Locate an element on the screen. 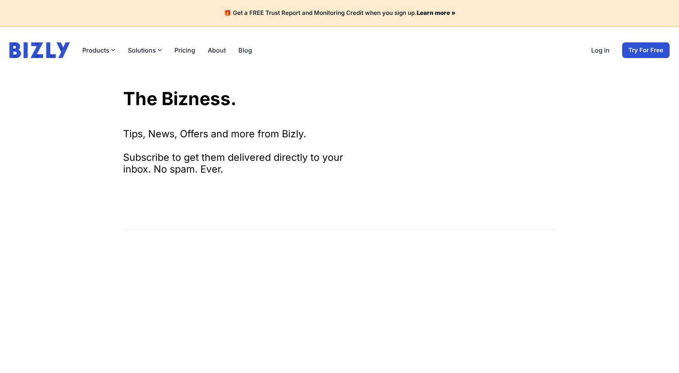  div: Tips, News, Offers and more from Bizly. Subscribe to get them delivered directly to your inbox. N... is located at coordinates (241, 151).